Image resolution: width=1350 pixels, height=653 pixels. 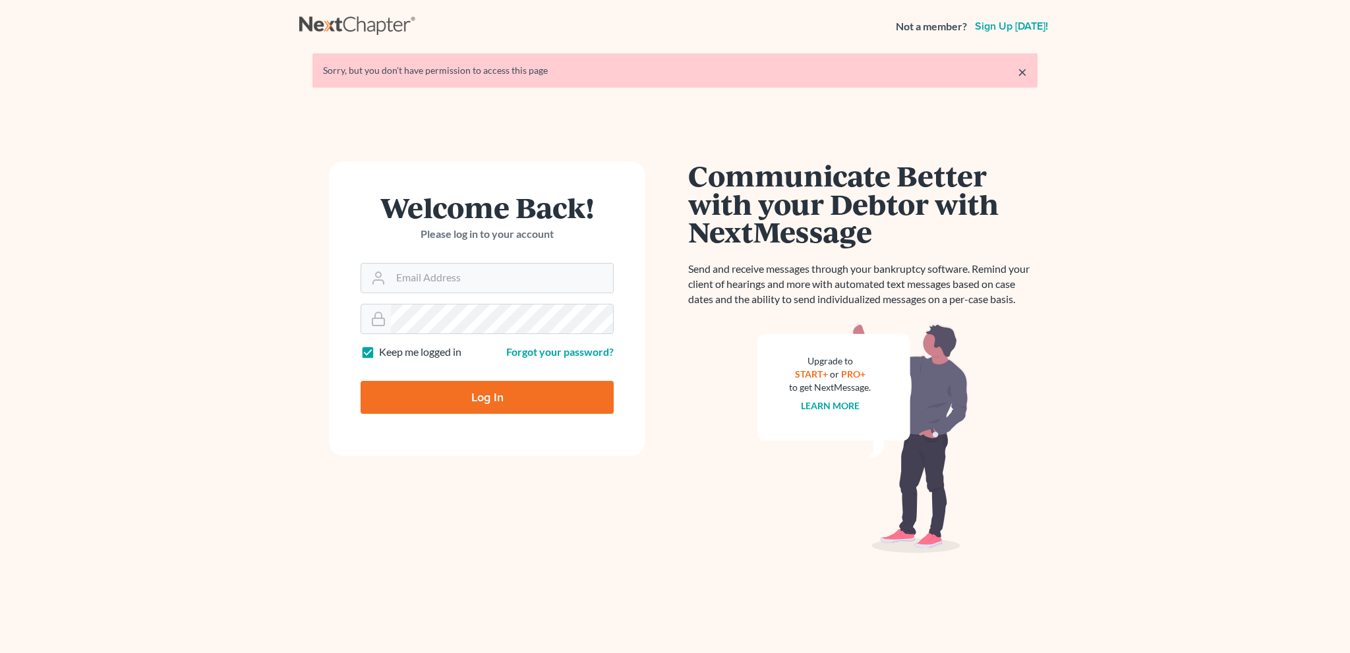 I want to click on input: Log In, so click(x=487, y=398).